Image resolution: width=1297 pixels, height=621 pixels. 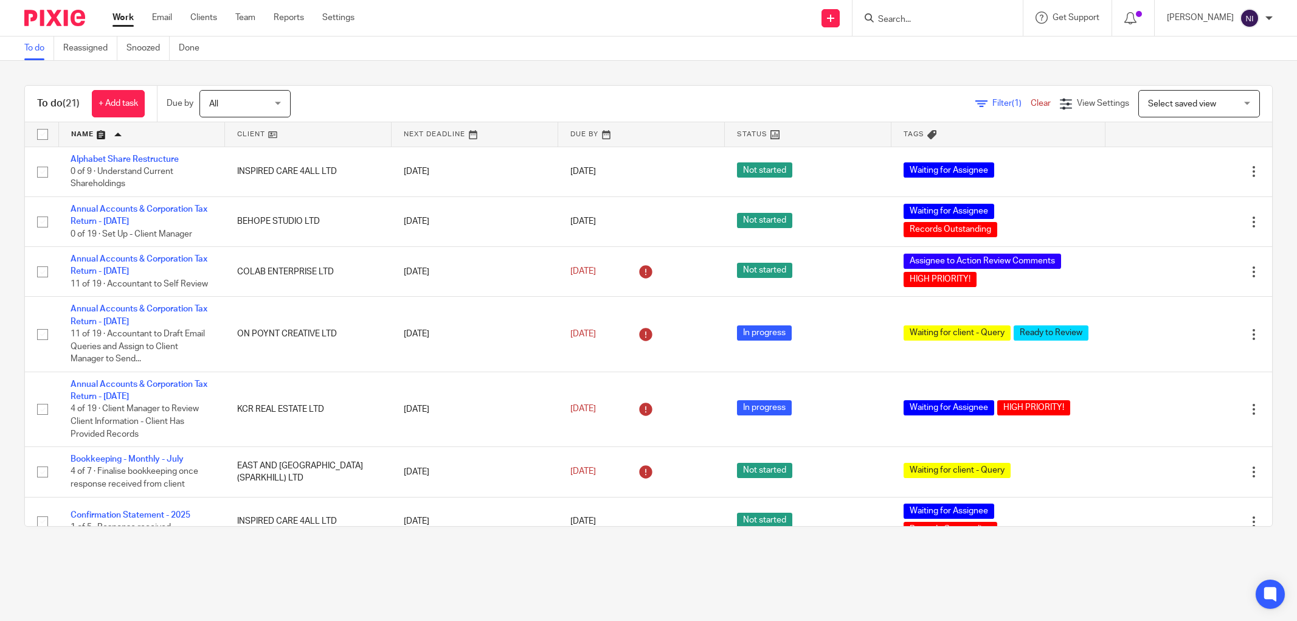 What do you see at coordinates (139, 284) in the screenshot?
I see `span: 11 of 19 · Accountant to Self Review` at bounding box center [139, 284].